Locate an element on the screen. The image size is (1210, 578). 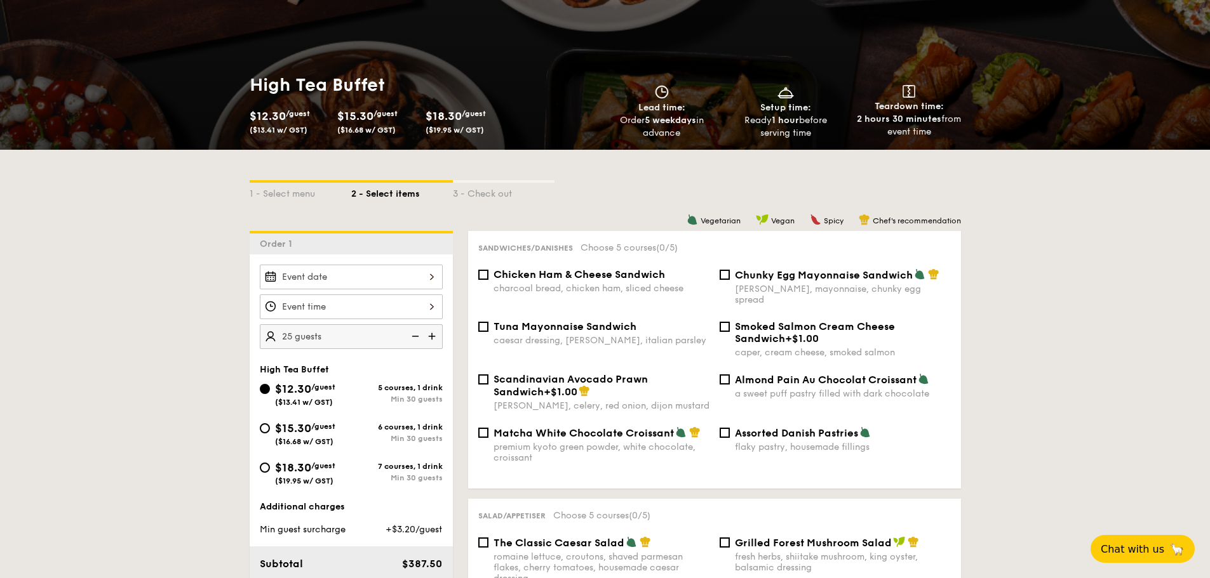
strong: 1 hour is located at coordinates (785, 120).